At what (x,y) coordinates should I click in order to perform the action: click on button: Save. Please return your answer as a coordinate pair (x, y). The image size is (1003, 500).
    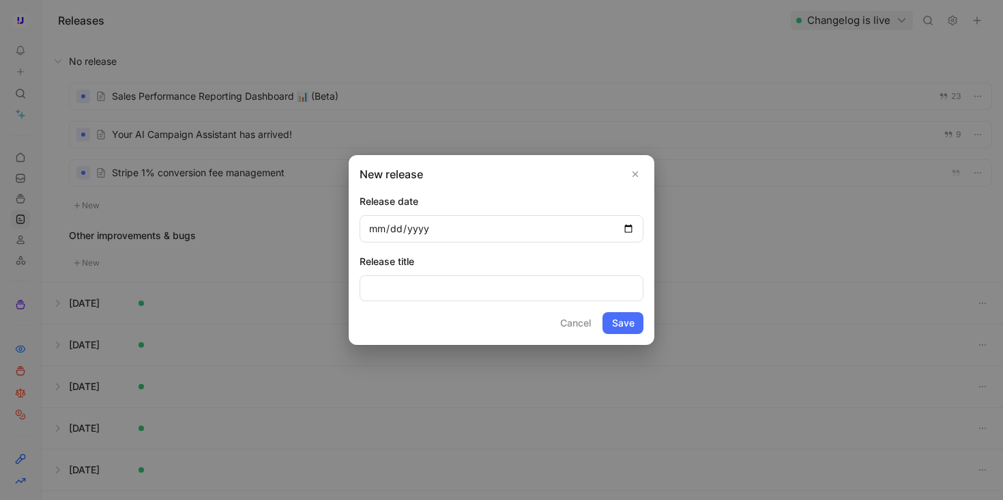
    Looking at the image, I should click on (623, 323).